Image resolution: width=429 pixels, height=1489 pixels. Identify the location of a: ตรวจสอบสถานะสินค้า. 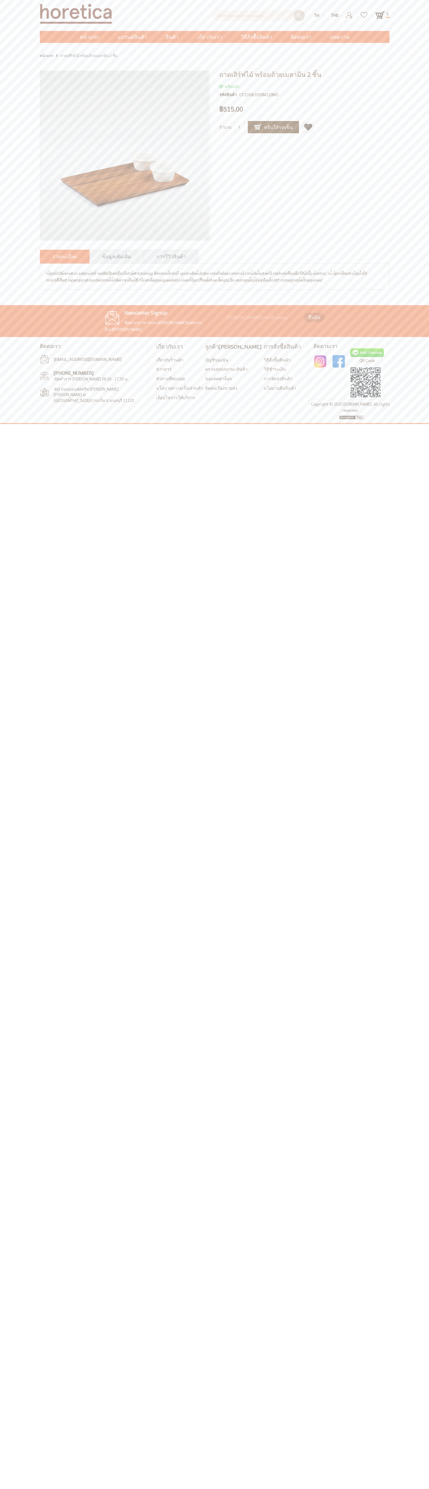
(226, 369).